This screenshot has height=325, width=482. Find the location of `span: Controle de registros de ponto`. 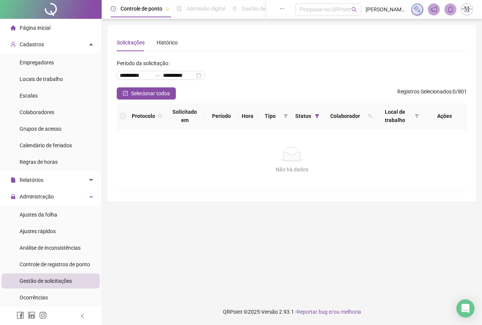

span: Controle de registros de ponto is located at coordinates (55, 264).